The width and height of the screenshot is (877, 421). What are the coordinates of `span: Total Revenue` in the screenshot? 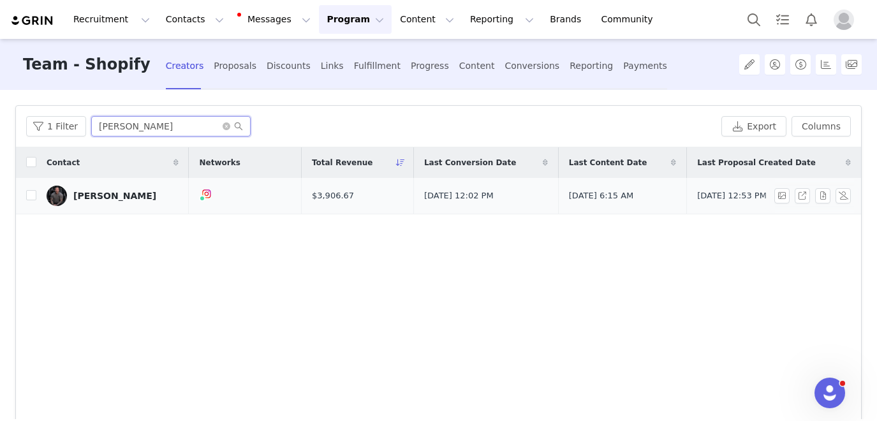 It's located at (343, 163).